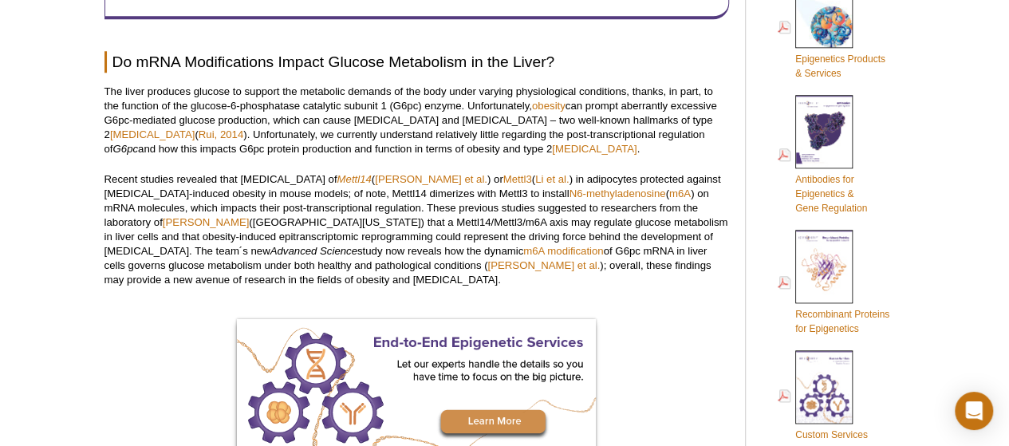  Describe the element at coordinates (831, 435) in the screenshot. I see `span: Custom Services` at that location.